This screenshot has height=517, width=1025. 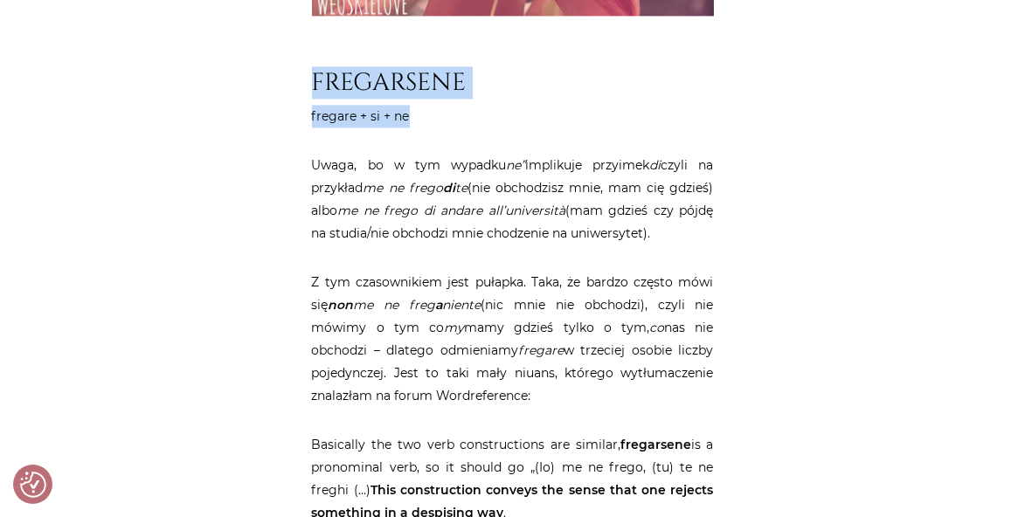 What do you see at coordinates (341, 305) in the screenshot?
I see `strong: non` at bounding box center [341, 305].